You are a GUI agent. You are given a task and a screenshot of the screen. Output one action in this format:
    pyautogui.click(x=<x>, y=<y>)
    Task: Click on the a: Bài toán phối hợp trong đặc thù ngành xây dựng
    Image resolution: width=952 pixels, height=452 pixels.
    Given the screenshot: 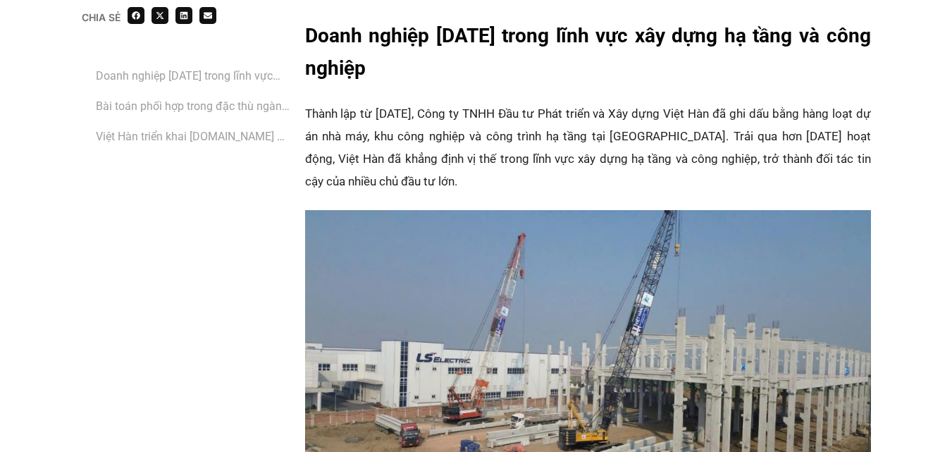 What is the action you would take?
    pyautogui.click(x=193, y=106)
    